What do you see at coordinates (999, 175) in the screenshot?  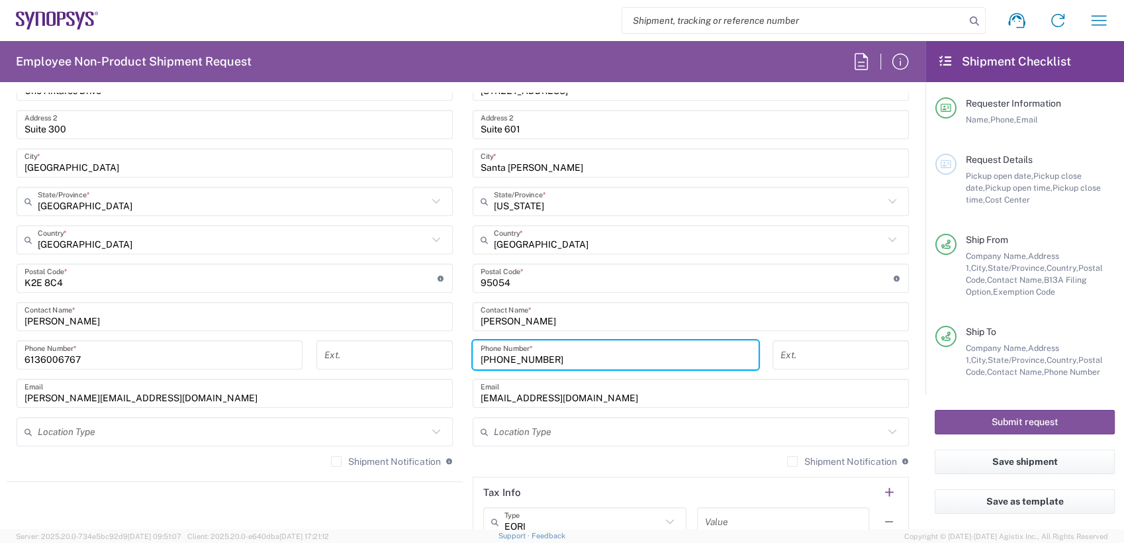 I see `span: Pickup open date,` at bounding box center [999, 175].